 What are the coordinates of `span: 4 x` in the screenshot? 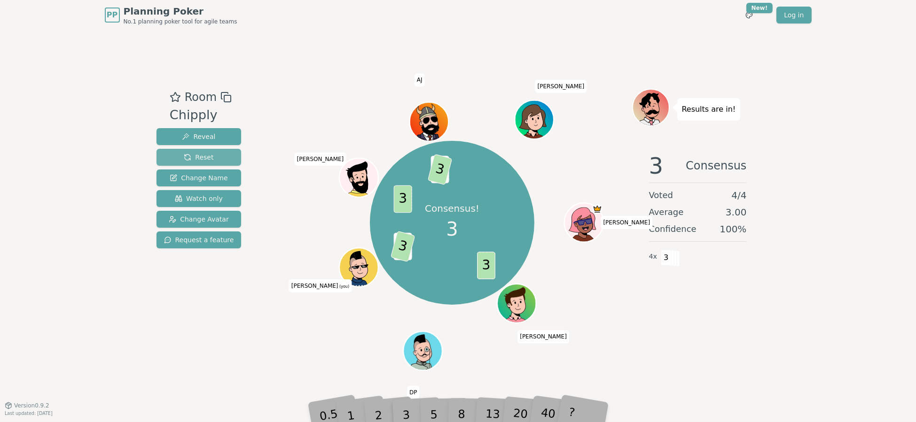 It's located at (653, 257).